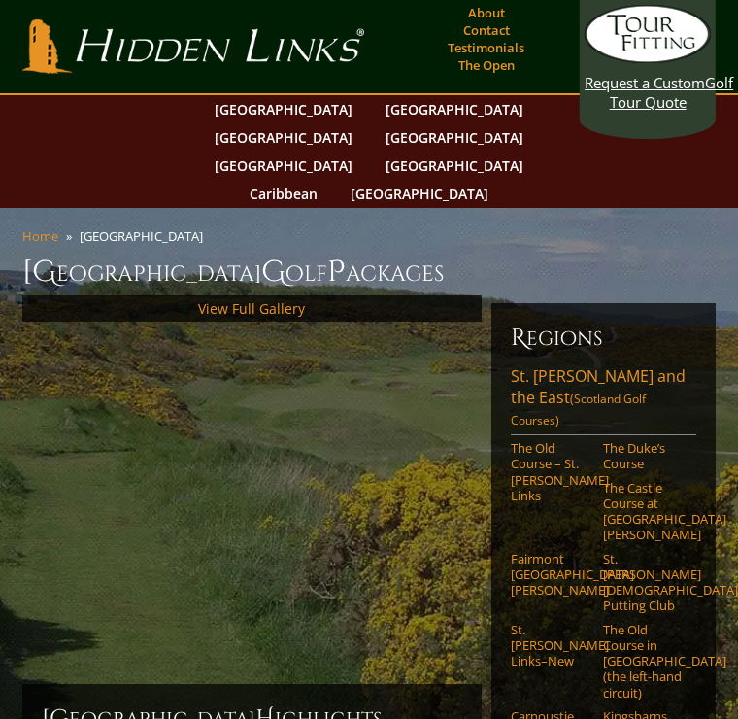  What do you see at coordinates (643, 455) in the screenshot?
I see `a: The Duke’s Course` at bounding box center [643, 455].